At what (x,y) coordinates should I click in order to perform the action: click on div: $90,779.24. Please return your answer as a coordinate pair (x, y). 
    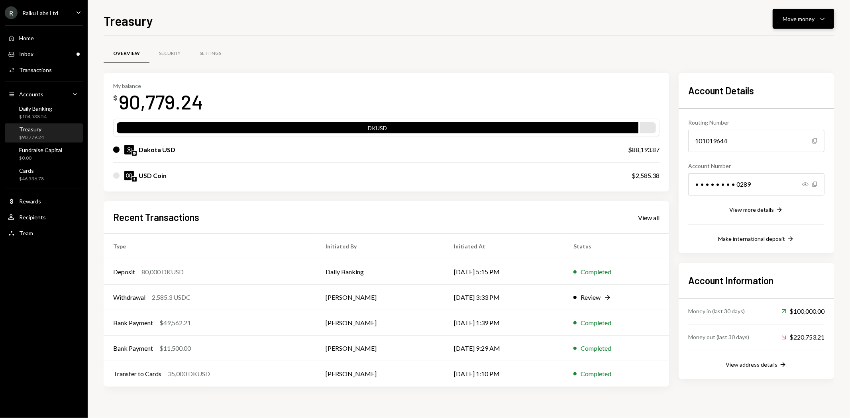
    Looking at the image, I should click on (31, 137).